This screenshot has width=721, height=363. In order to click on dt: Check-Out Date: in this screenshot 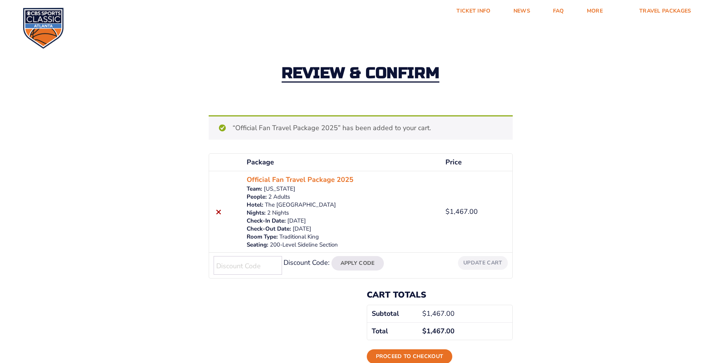, I will do `click(269, 229)`.